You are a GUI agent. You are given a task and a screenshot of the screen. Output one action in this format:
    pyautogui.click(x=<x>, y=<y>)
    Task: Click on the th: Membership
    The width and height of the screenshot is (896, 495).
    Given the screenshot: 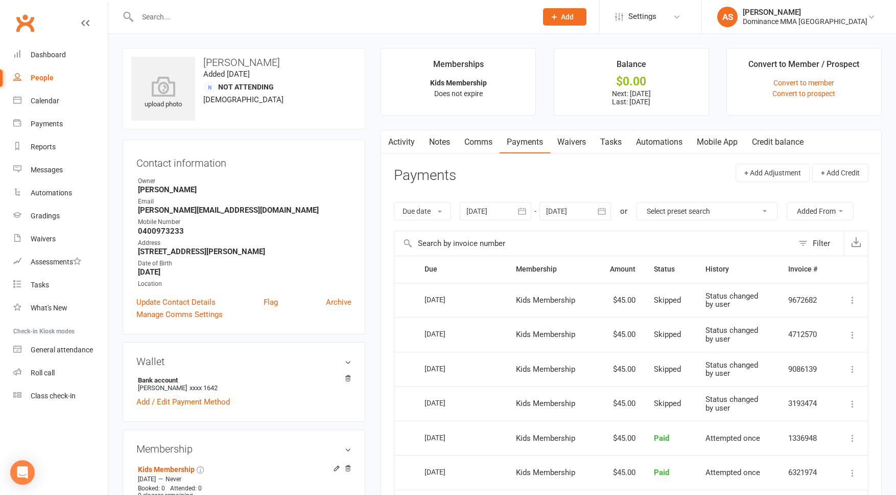 What is the action you would take?
    pyautogui.click(x=551, y=269)
    